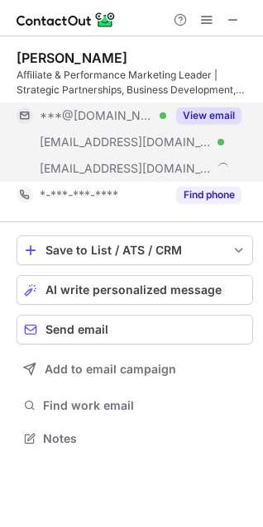 This screenshot has width=263, height=527. Describe the element at coordinates (135, 83) in the screenshot. I see `div: Affiliate & Performance Marketing Leader | Strategic Partnerships, Business Development, Account ...` at that location.